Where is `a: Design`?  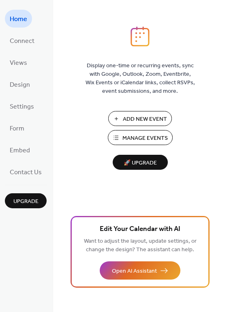
a: Design is located at coordinates (20, 84).